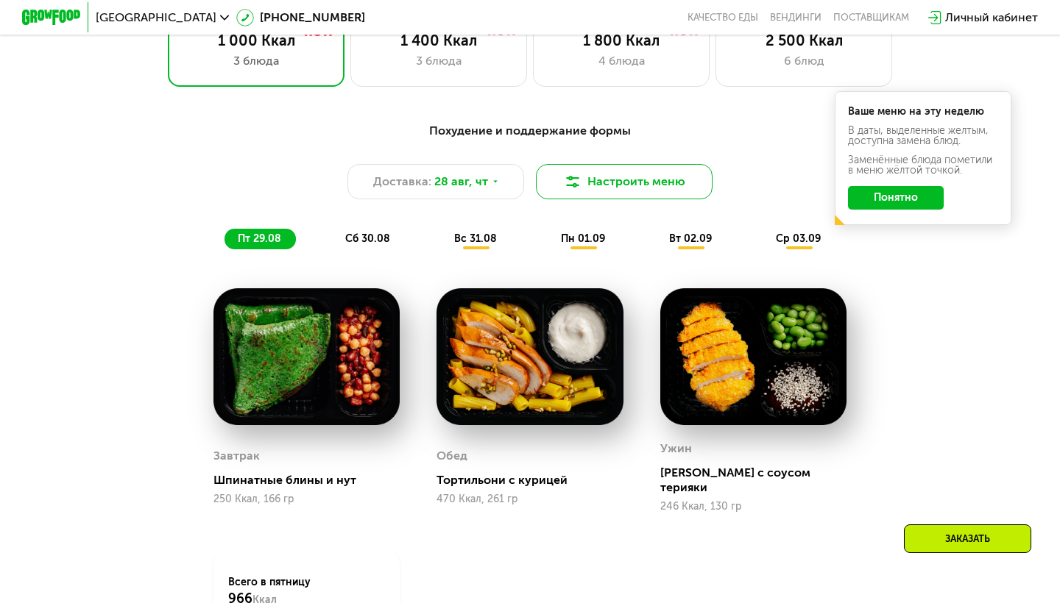 The height and width of the screenshot is (603, 1060). I want to click on button: Понятно, so click(895, 198).